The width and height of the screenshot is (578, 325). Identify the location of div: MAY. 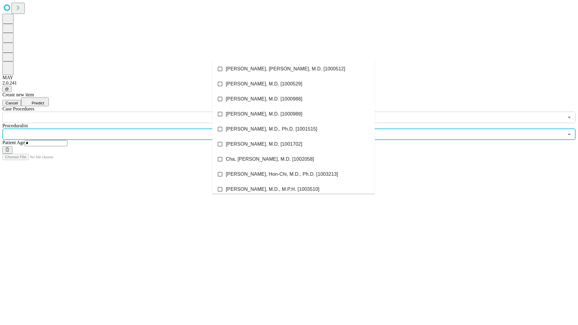
(289, 78).